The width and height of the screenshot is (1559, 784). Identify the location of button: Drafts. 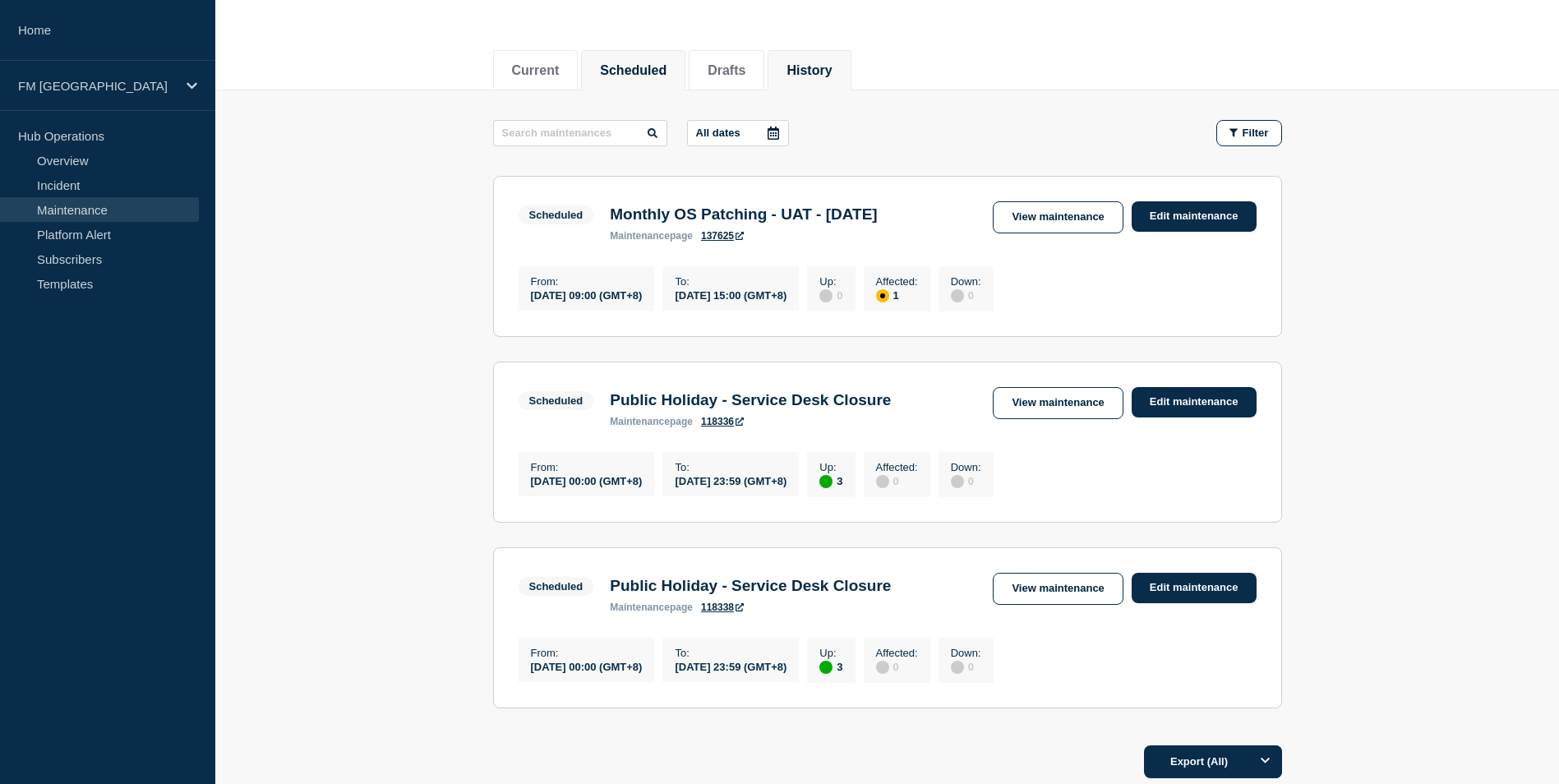
(726, 71).